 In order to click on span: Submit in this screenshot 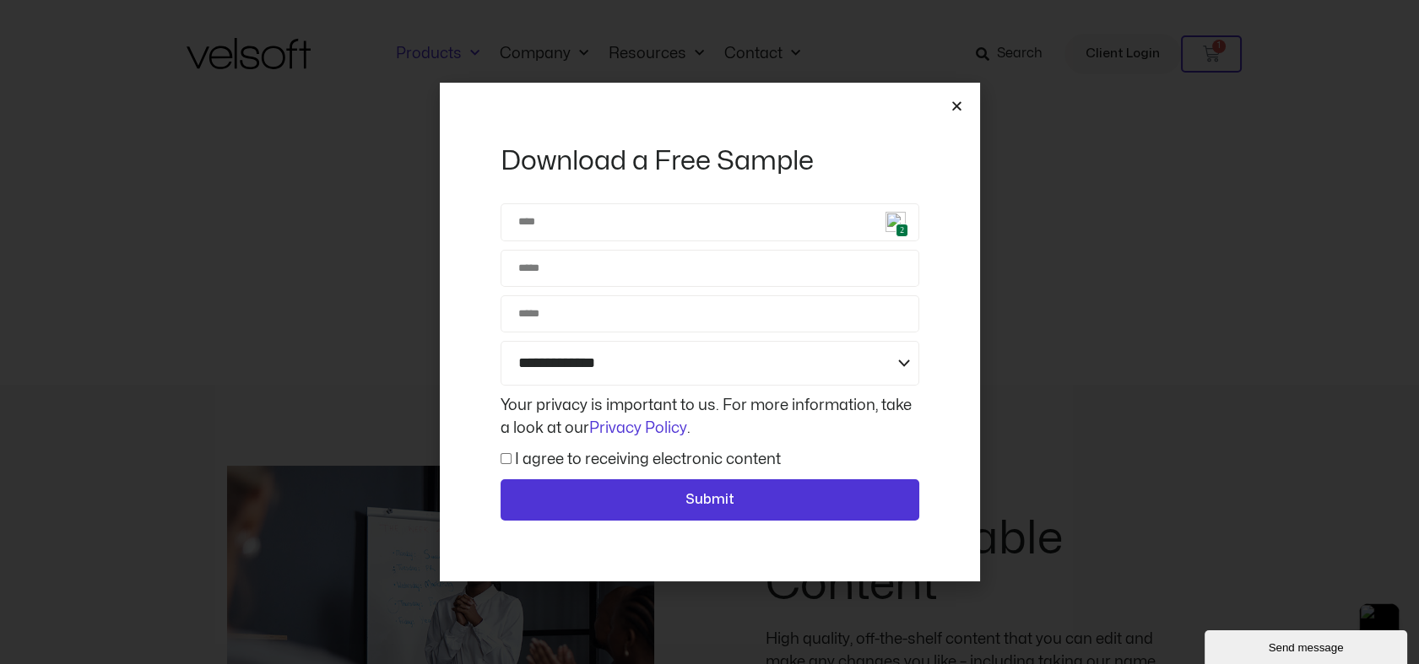, I will do `click(710, 501)`.